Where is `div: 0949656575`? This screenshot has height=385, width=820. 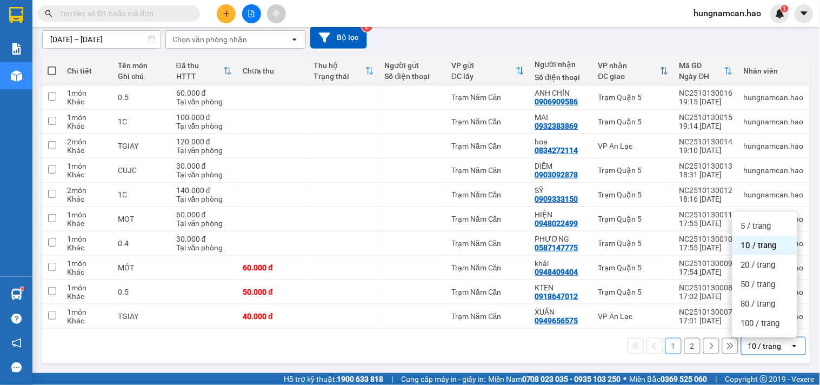 div: 0949656575 is located at coordinates (557, 320).